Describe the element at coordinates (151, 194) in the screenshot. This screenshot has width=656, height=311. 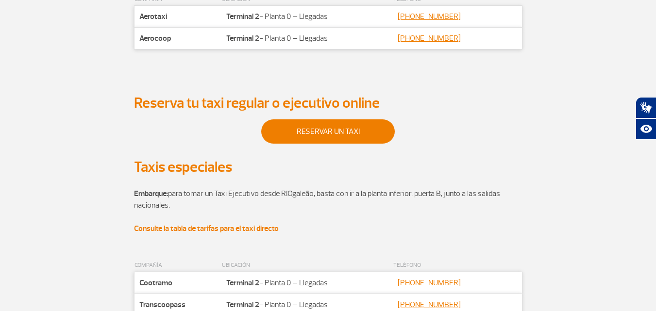
I see `font: Embarque:` at that location.